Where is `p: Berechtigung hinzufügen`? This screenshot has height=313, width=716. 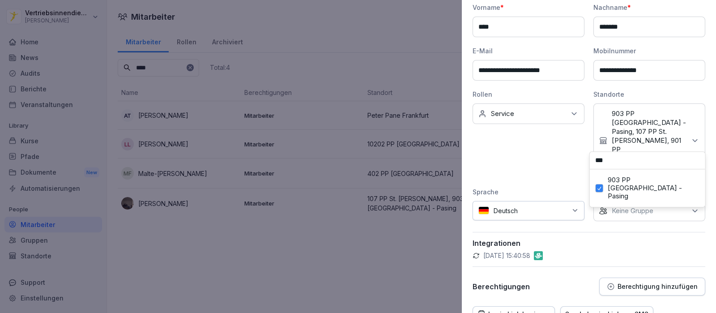 p: Berechtigung hinzufügen is located at coordinates (657, 286).